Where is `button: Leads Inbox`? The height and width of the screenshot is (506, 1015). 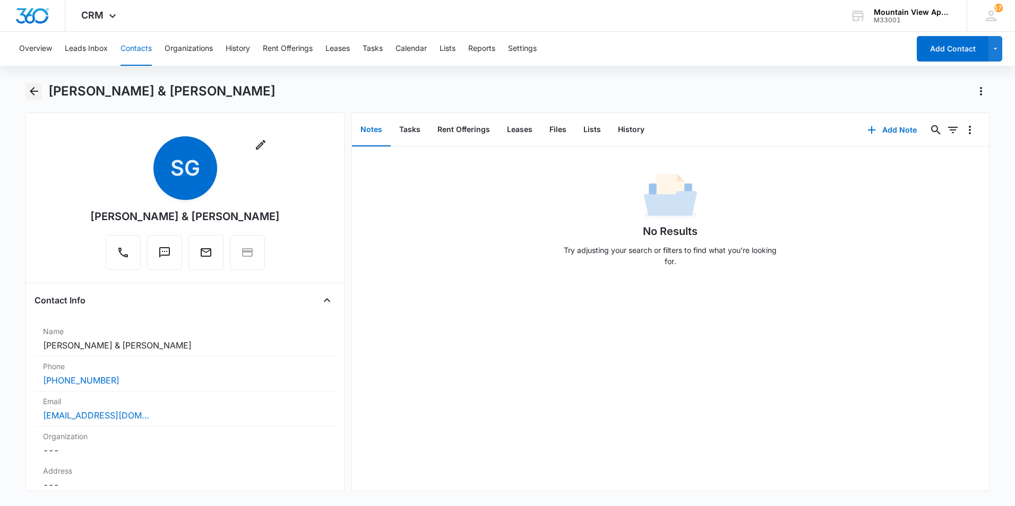 button: Leads Inbox is located at coordinates (86, 49).